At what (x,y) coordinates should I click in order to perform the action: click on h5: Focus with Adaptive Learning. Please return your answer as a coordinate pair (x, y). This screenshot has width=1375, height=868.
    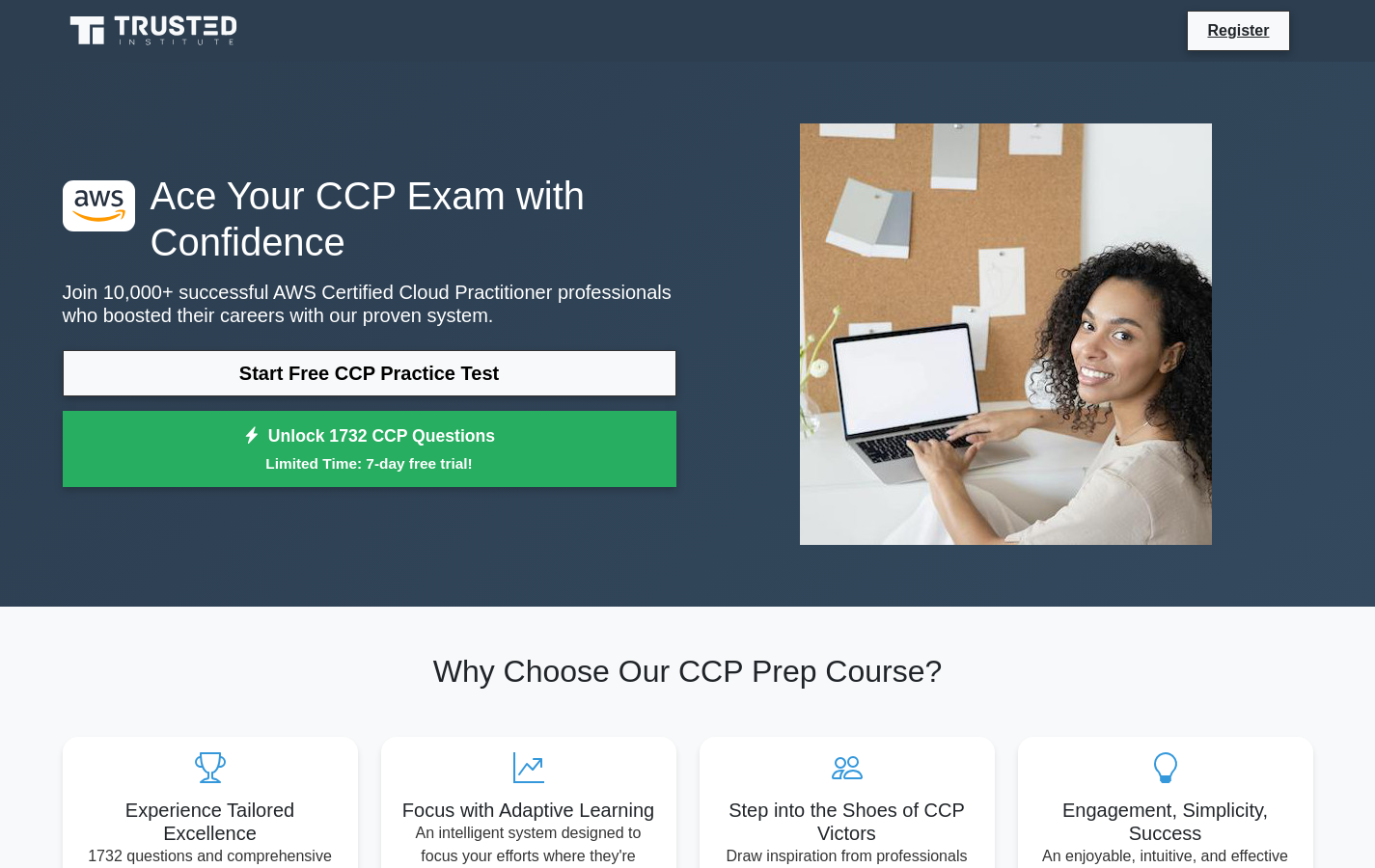
    Looking at the image, I should click on (528, 810).